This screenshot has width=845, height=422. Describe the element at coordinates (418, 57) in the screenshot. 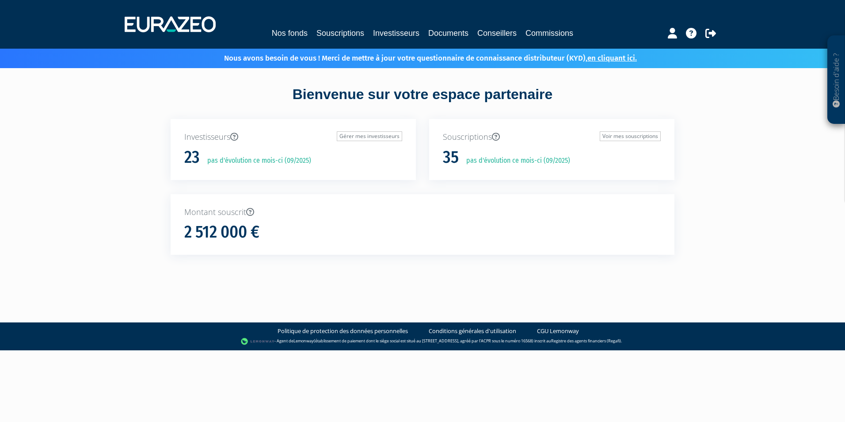

I see `p: Nous avons besoin de vous ! Merci de mettre à jour votre questionnaire de connaissance distribute...` at that location.